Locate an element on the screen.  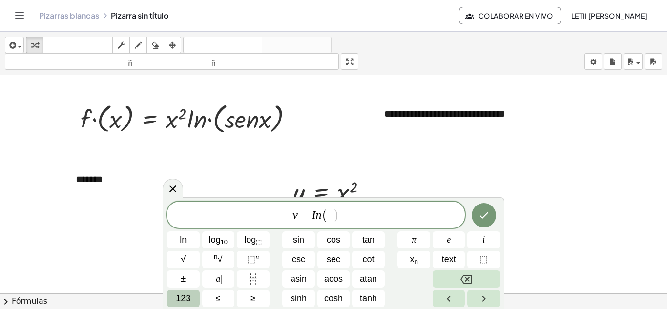
span: sec is located at coordinates (333, 259).